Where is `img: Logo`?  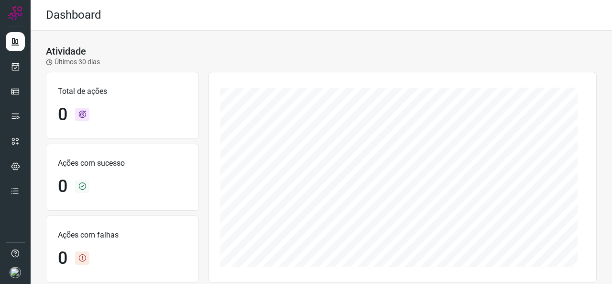
img: Logo is located at coordinates (15, 13).